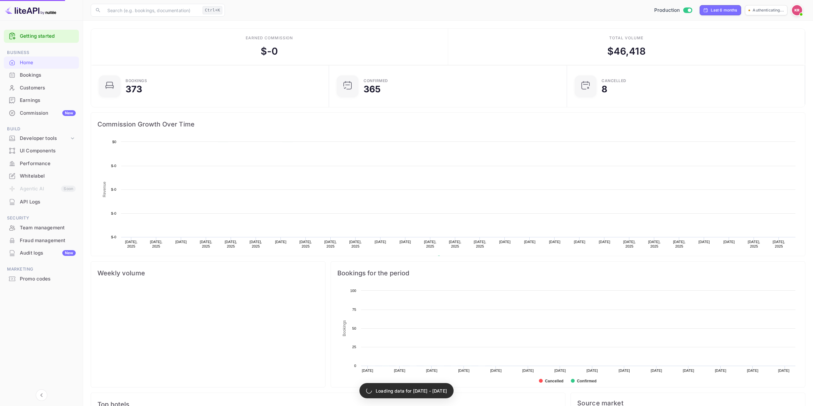 The width and height of the screenshot is (813, 406). Describe the element at coordinates (41, 202) in the screenshot. I see `div: API Logs` at that location.